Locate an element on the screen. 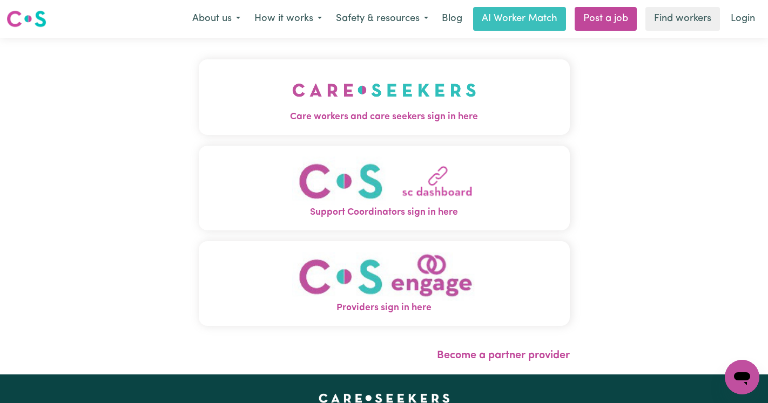 This screenshot has height=403, width=768. button: Care workers and care seekers sign in here is located at coordinates (384, 97).